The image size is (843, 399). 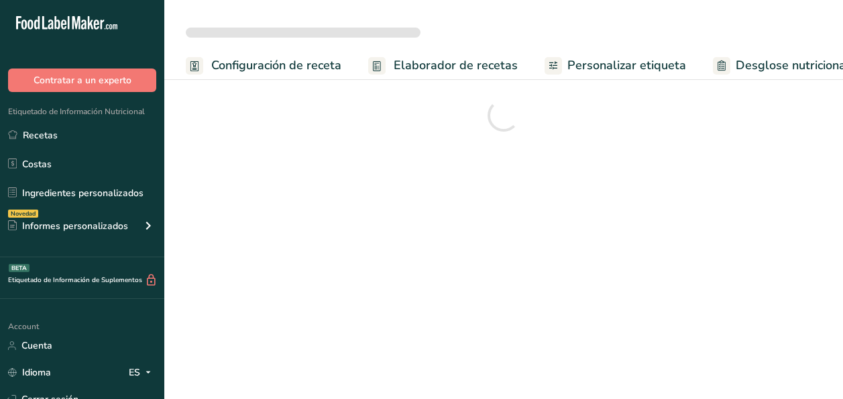 What do you see at coordinates (615, 65) in the screenshot?
I see `a: Personalizar etiqueta` at bounding box center [615, 65].